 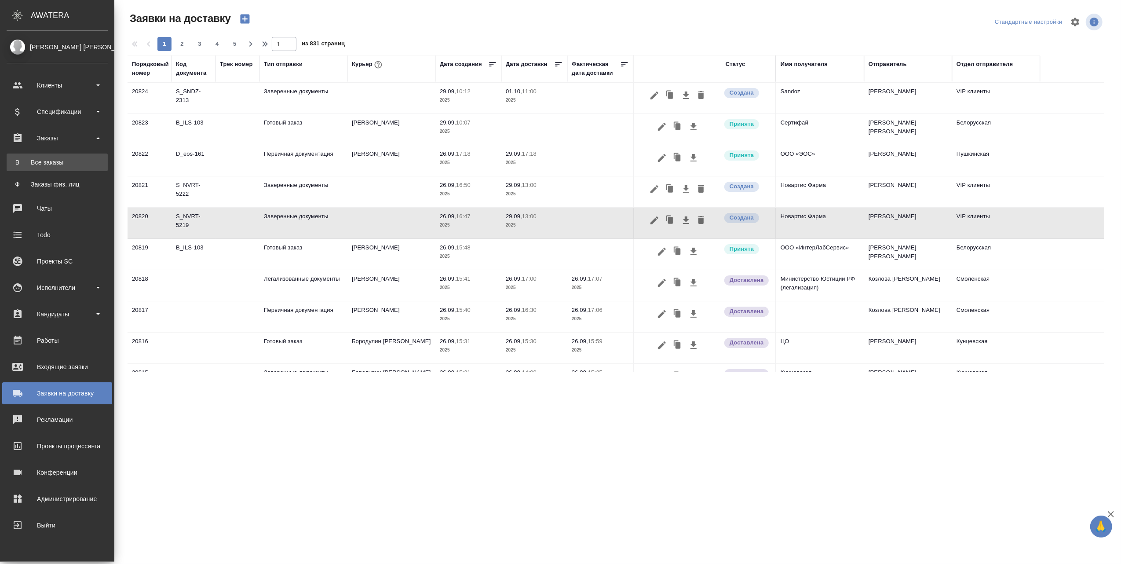 What do you see at coordinates (595, 278) in the screenshot?
I see `p: 17:07` at bounding box center [595, 278].